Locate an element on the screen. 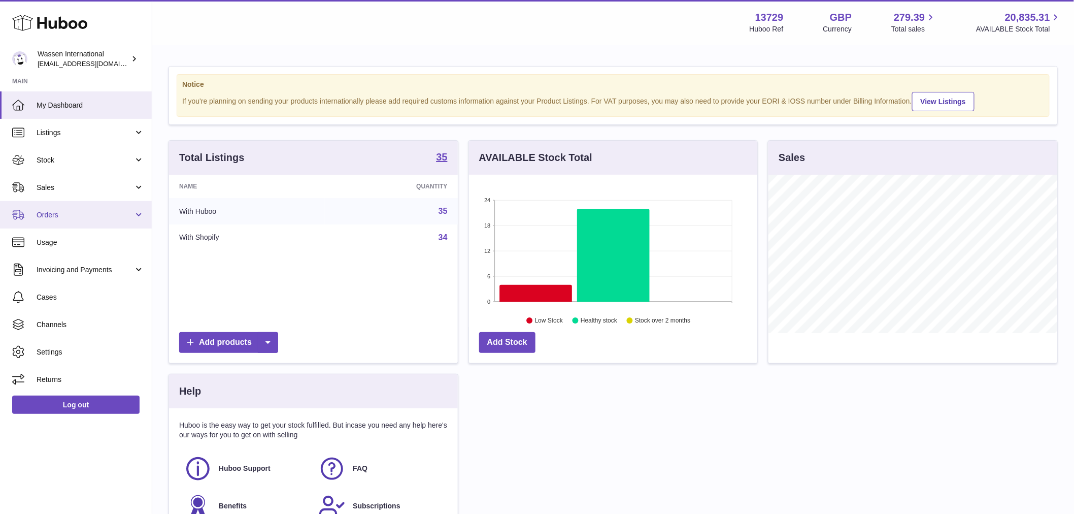  td: With Shopify is located at coordinates (247, 238).